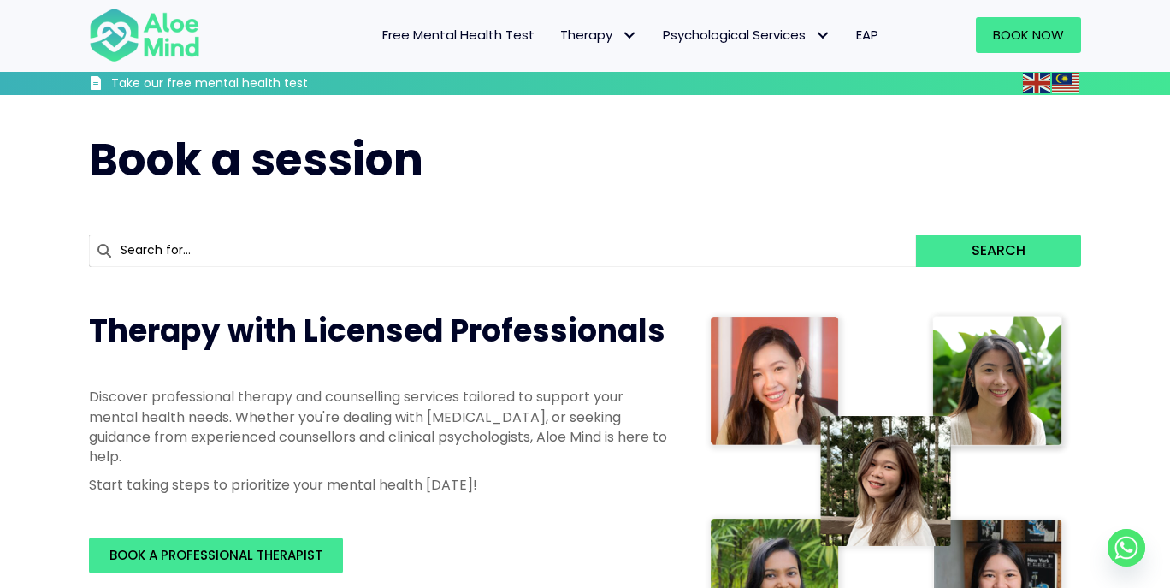 The height and width of the screenshot is (588, 1170). Describe the element at coordinates (255, 84) in the screenshot. I see `h3: Take our free mental health test` at that location.